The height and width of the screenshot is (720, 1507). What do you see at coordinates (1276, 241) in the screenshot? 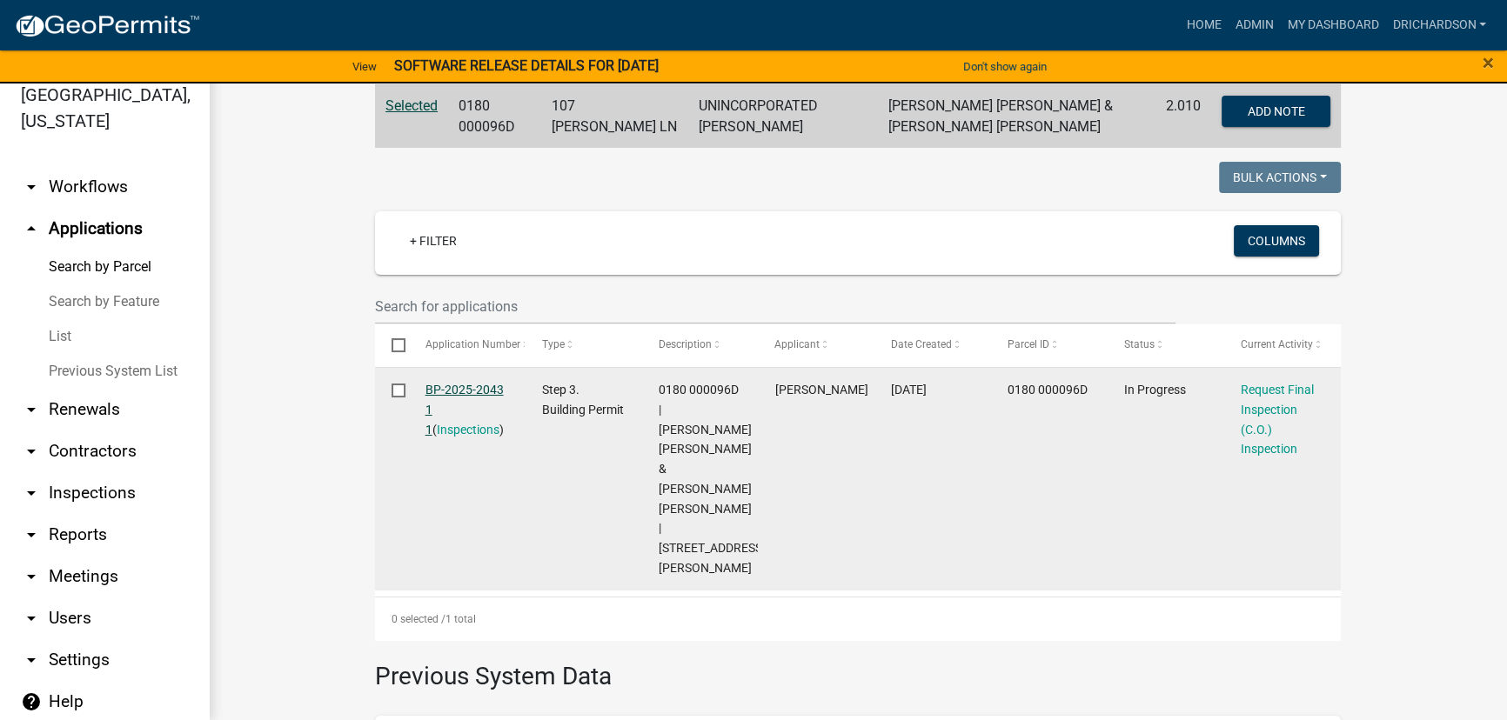
I see `button: Columns` at bounding box center [1276, 241].